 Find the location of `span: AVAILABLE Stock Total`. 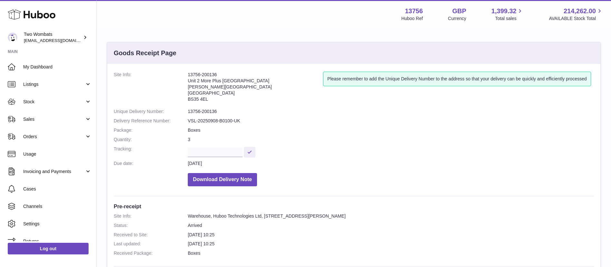

span: AVAILABLE Stock Total is located at coordinates (576, 18).